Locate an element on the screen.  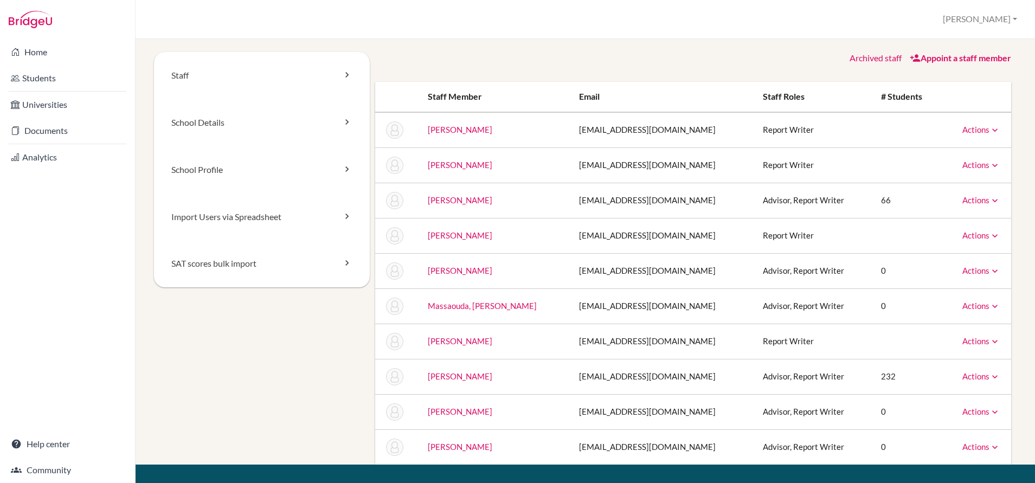
td: 66 is located at coordinates (907, 200).